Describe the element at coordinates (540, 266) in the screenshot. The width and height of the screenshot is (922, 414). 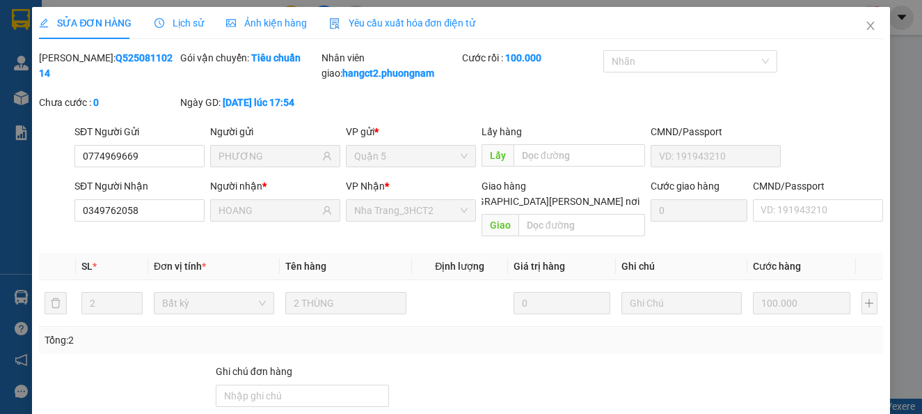
I see `span: Giá trị hàng` at that location.